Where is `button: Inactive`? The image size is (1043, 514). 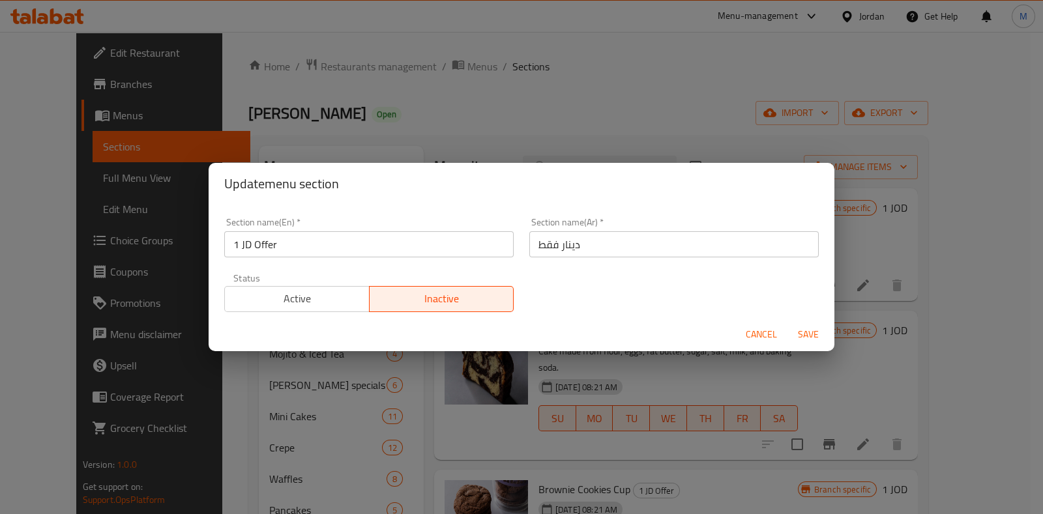
button: Inactive is located at coordinates (441, 299).